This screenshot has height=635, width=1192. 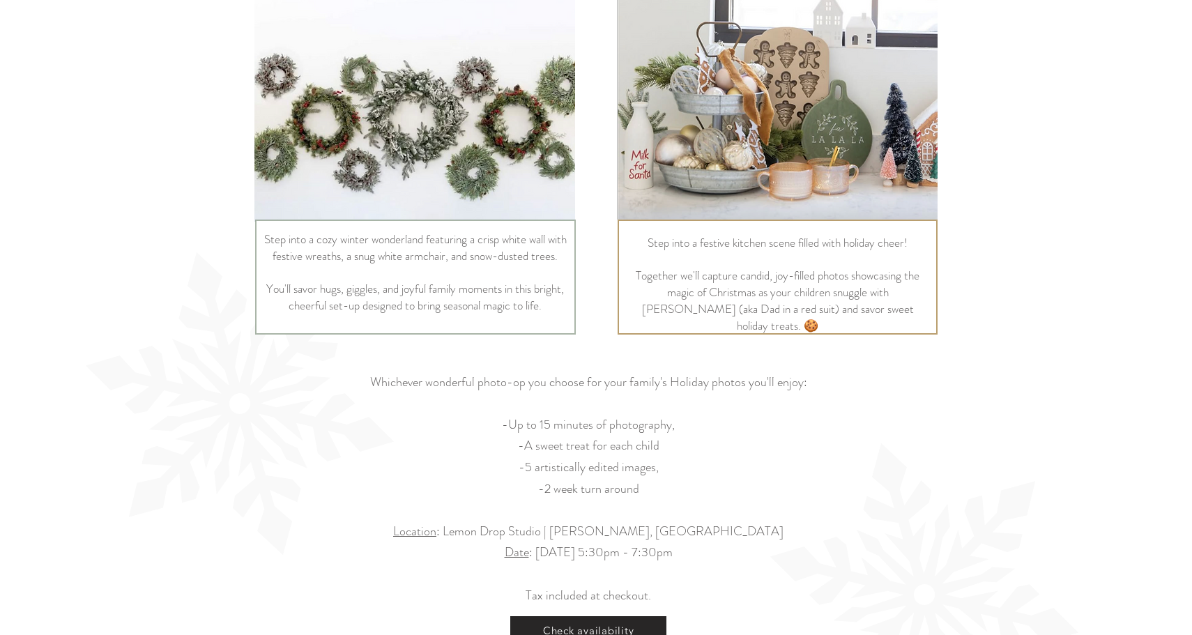 I want to click on span: Tax included at checkout., so click(x=588, y=595).